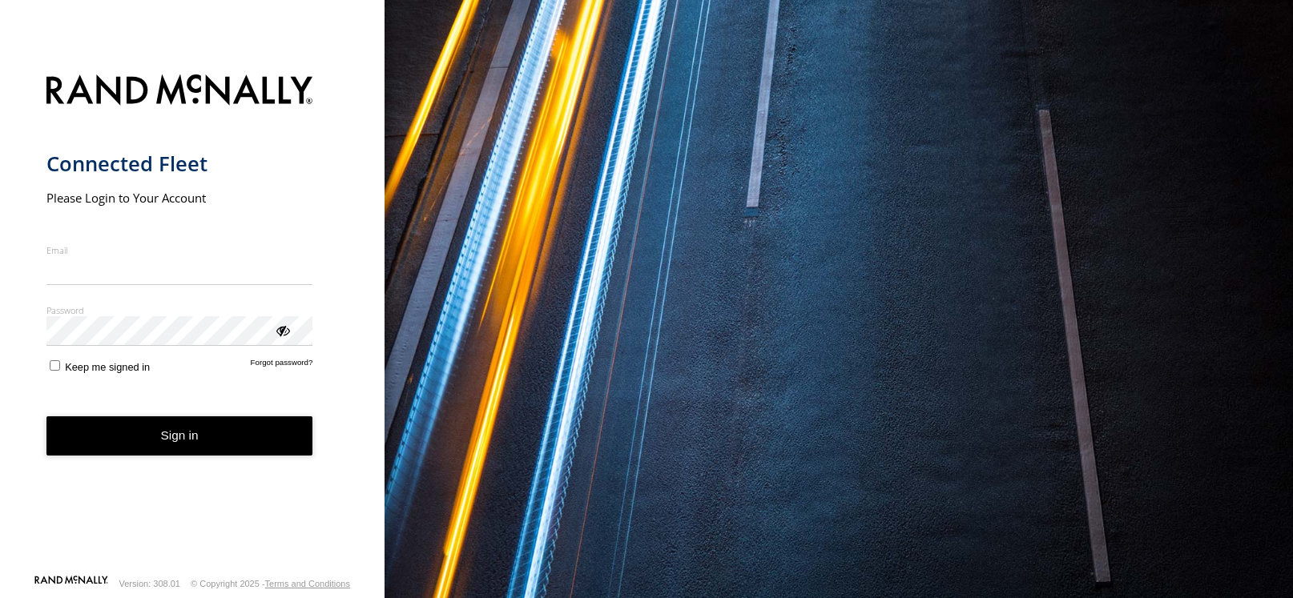 The image size is (1293, 598). Describe the element at coordinates (150, 584) in the screenshot. I see `div: Version: 308.01` at that location.